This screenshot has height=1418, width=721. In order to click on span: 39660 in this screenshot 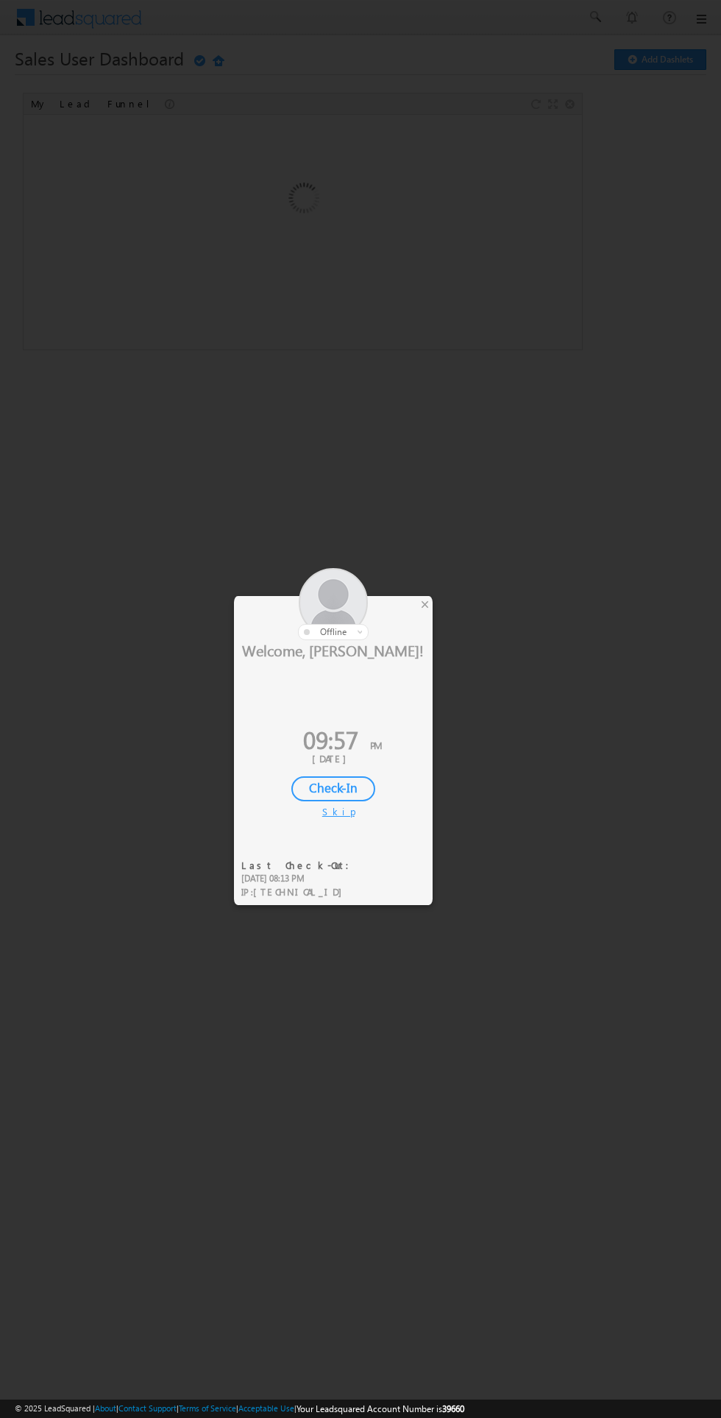, I will do `click(453, 1409)`.